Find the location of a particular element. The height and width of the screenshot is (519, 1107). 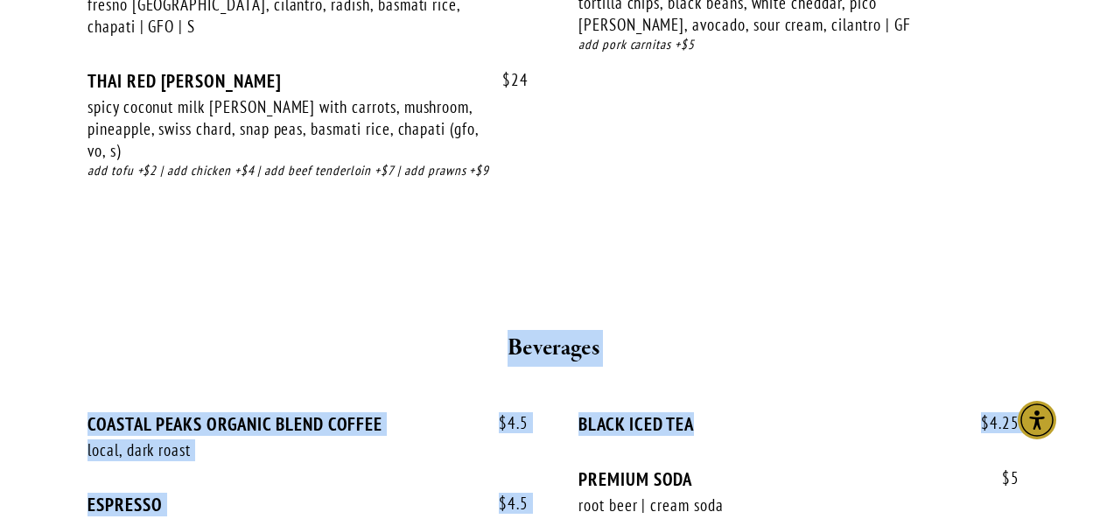

span: 4.25 is located at coordinates (991, 423).